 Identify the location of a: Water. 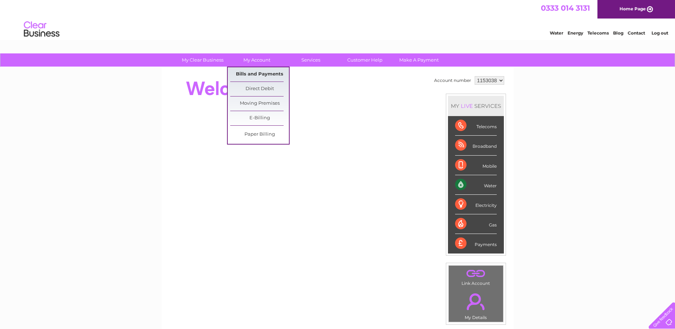
(556, 33).